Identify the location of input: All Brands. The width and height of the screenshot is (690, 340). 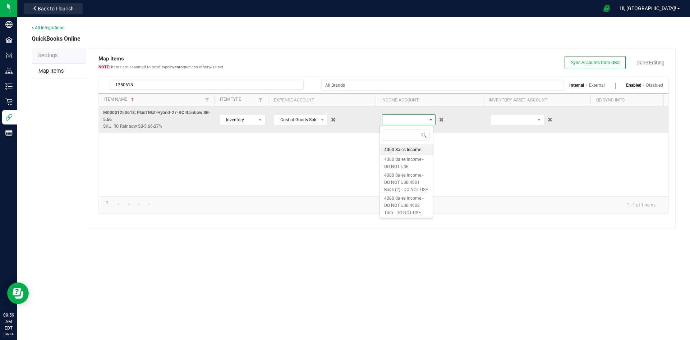
(438, 85).